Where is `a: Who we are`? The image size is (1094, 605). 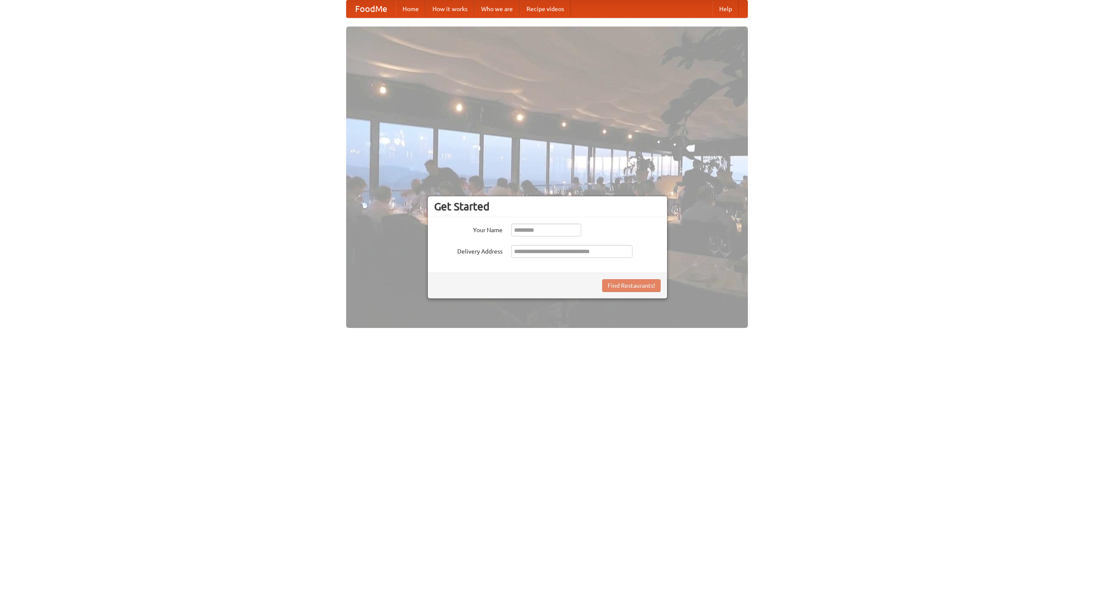
a: Who we are is located at coordinates (497, 9).